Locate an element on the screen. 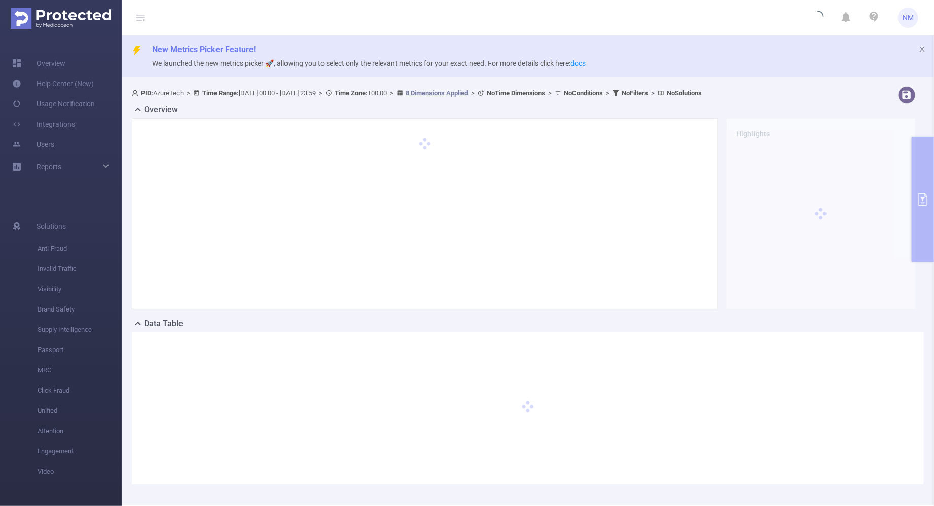 The image size is (934, 506). i: icon: loading is located at coordinates (818, 18).